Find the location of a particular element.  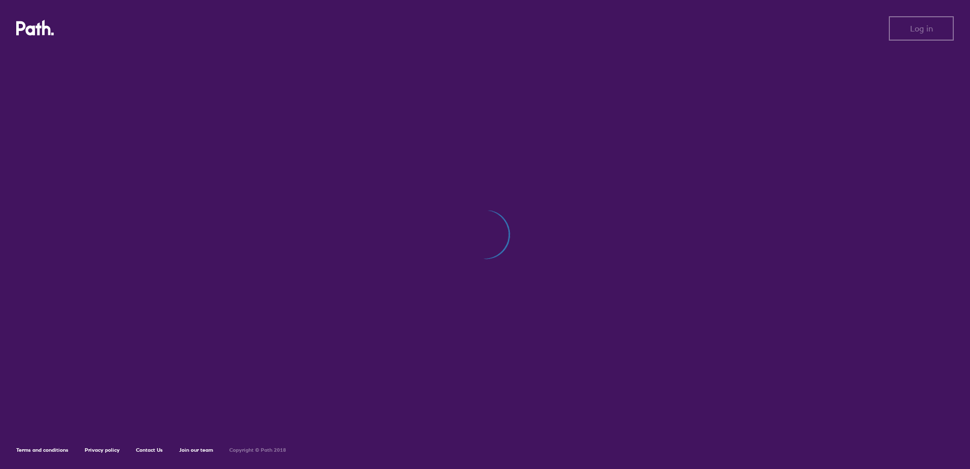

a: Join our team is located at coordinates (196, 450).